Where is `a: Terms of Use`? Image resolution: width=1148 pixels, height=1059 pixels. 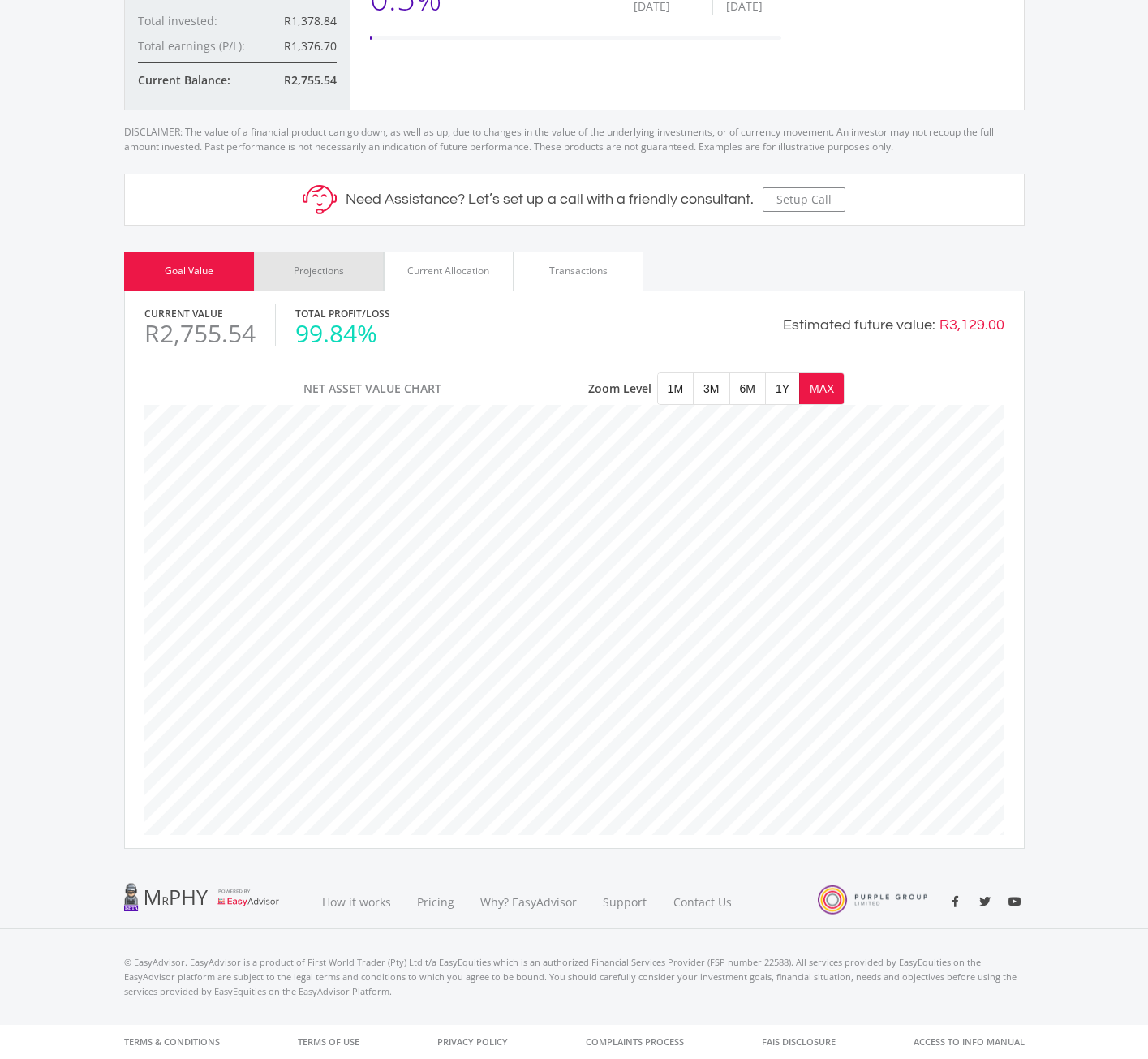
a: Terms of Use is located at coordinates (328, 1042).